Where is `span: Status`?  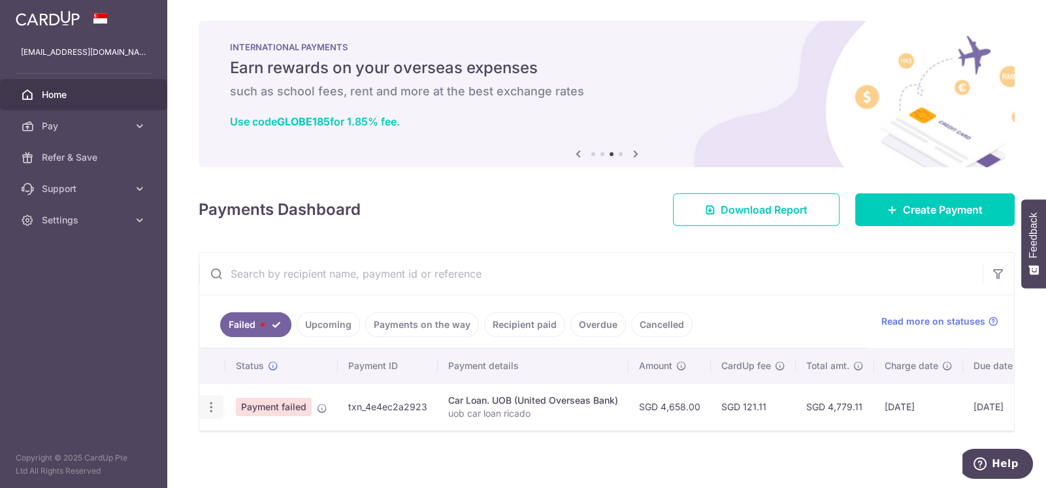 span: Status is located at coordinates (250, 366).